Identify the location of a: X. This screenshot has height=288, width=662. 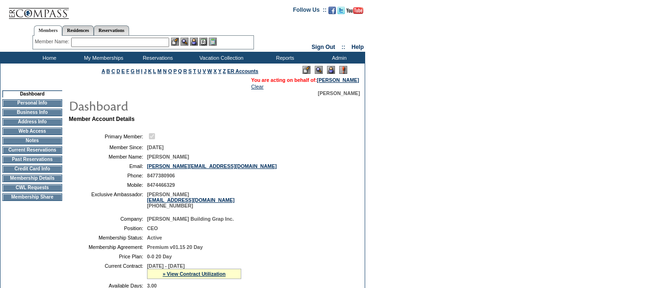
(215, 71).